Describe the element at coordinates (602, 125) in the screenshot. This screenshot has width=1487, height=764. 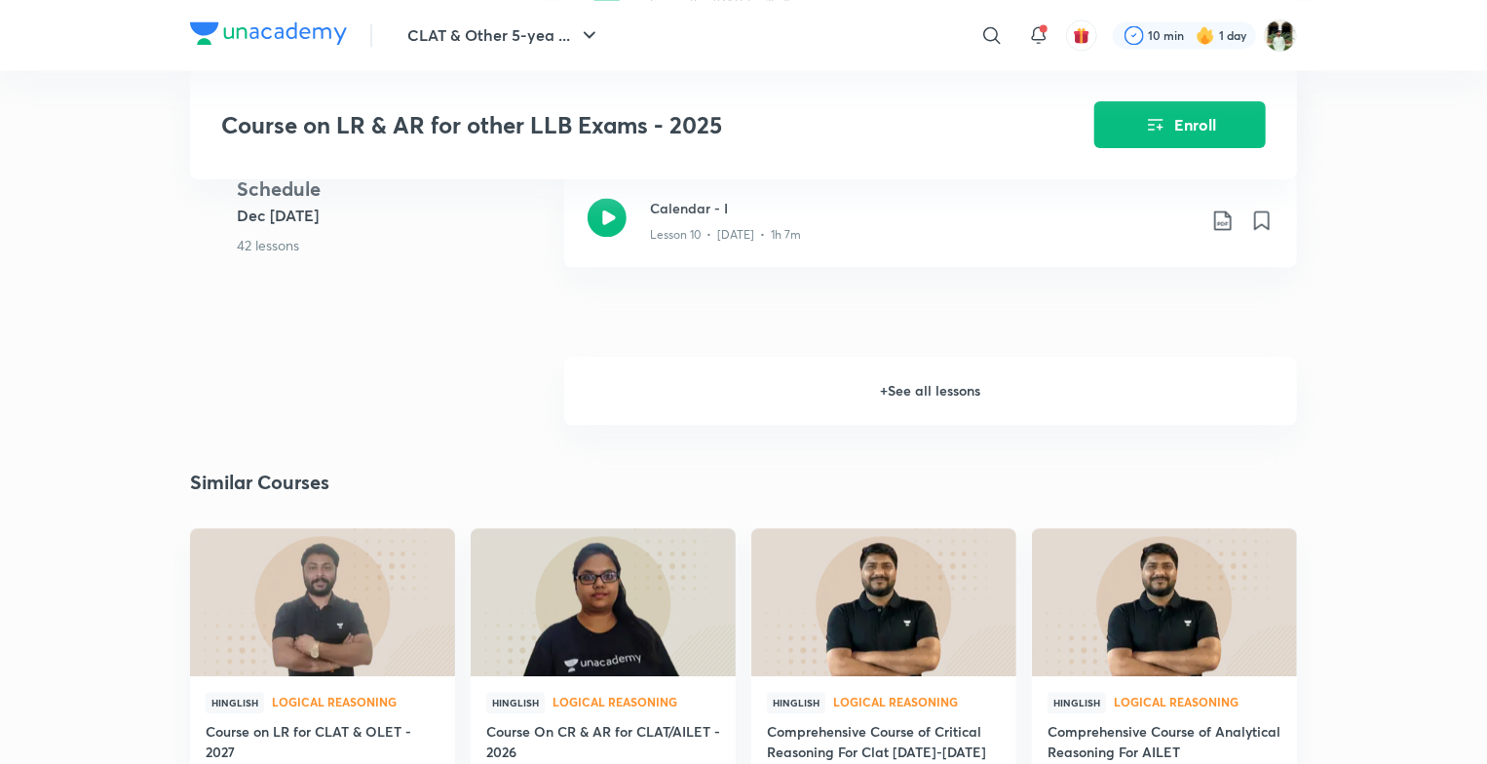
I see `h3: Course on LR & AR for other LLB Exams - 2025` at that location.